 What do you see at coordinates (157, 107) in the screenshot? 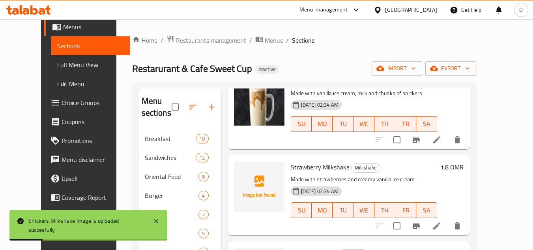
I see `h2: Menu sections` at bounding box center [157, 107].